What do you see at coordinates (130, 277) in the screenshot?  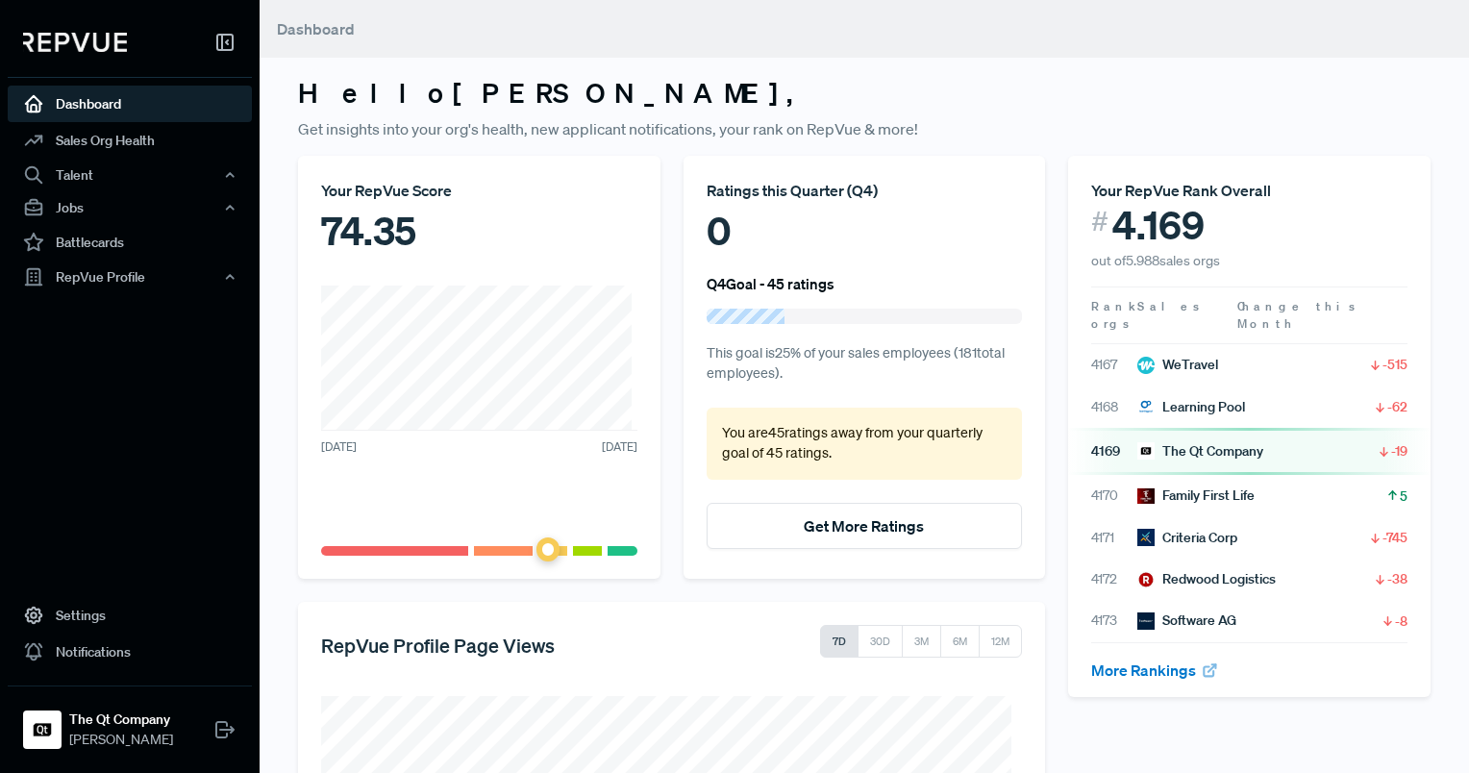 I see `div: RepVue Profile` at bounding box center [130, 277].